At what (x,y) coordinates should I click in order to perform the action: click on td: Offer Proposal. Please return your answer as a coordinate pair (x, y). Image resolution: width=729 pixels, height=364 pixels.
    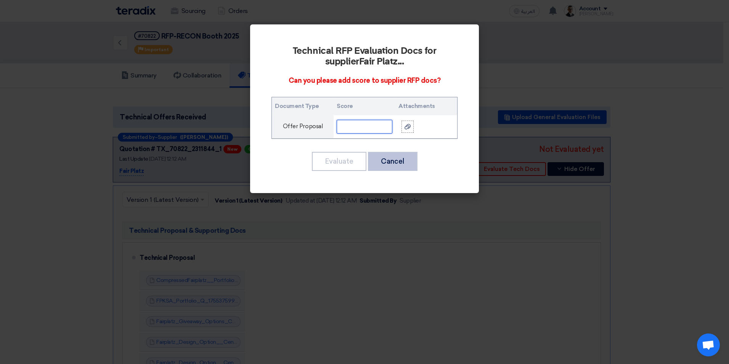
    Looking at the image, I should click on (303, 127).